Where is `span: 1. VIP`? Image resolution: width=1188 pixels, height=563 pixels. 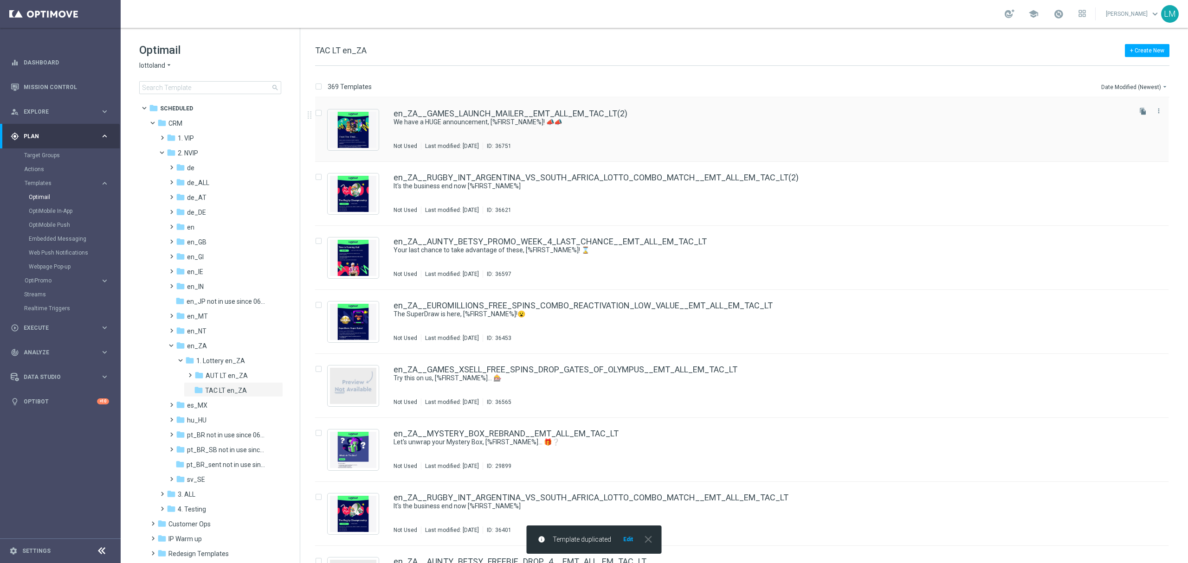 span: 1. VIP is located at coordinates (186, 138).